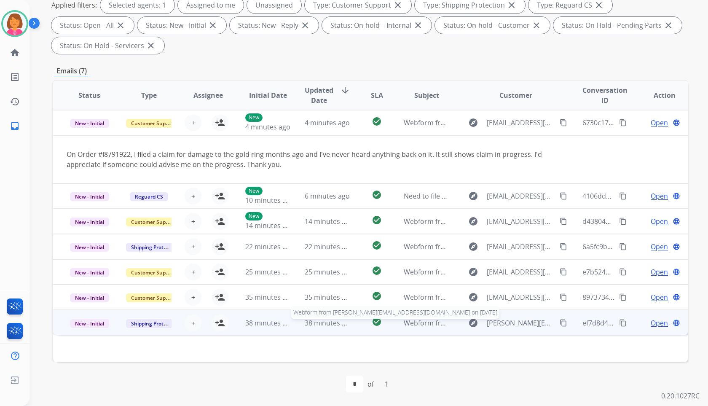 This screenshot has width=708, height=406. What do you see at coordinates (155, 323) in the screenshot?
I see `span: Shipping Protection` at bounding box center [155, 323].